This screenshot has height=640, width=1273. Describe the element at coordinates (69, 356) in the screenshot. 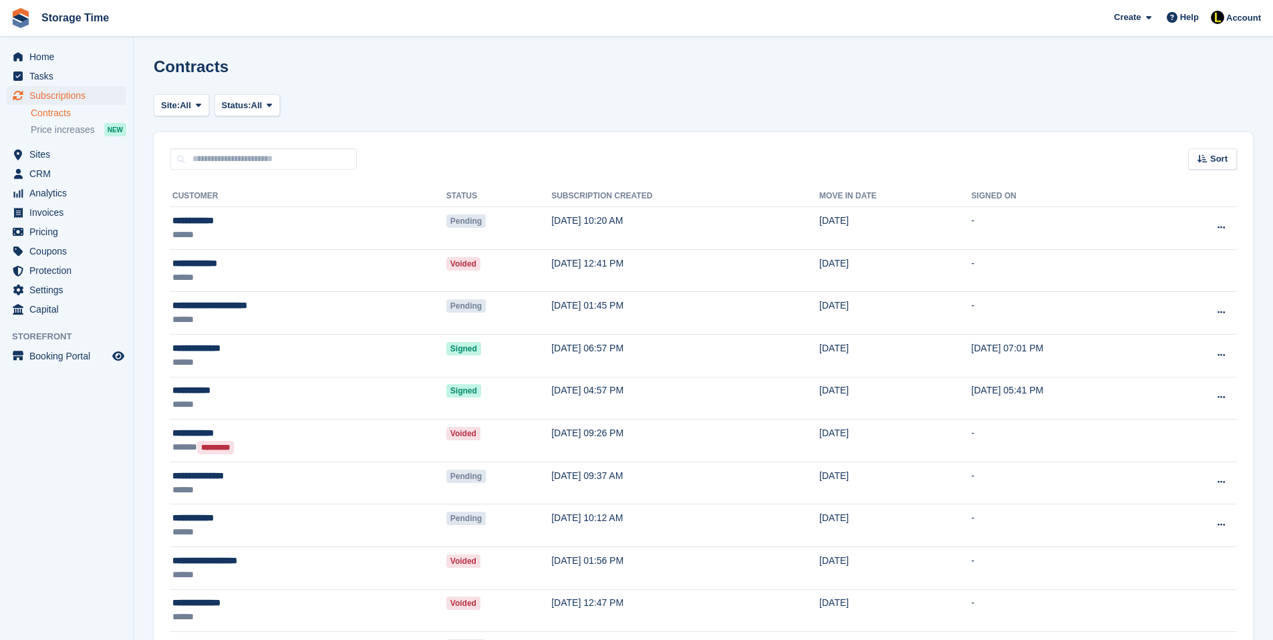

I see `span: Booking Portal` at that location.